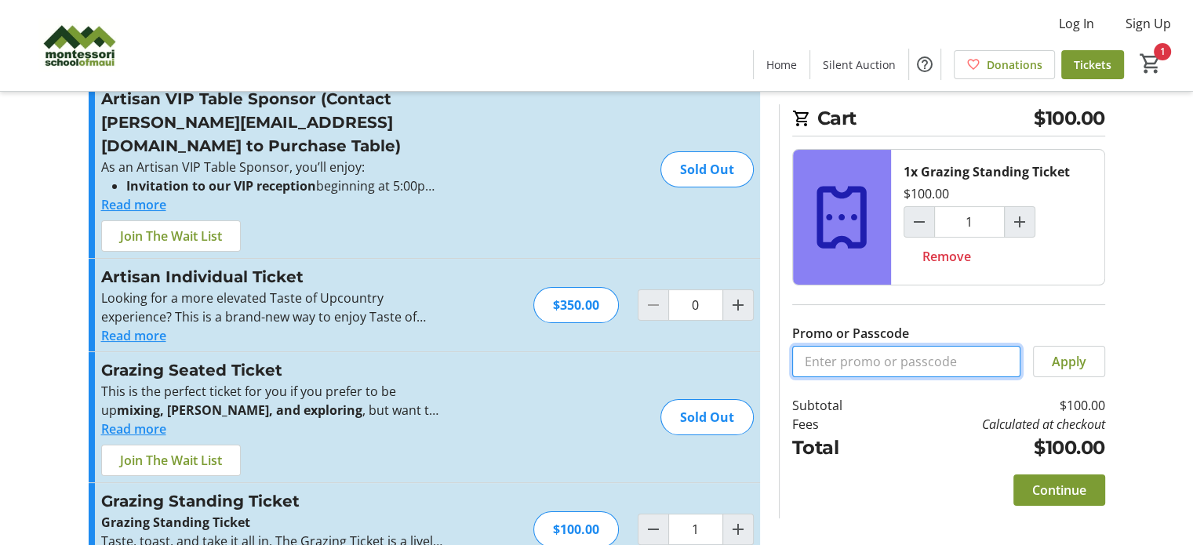 The height and width of the screenshot is (545, 1193). What do you see at coordinates (1004, 64) in the screenshot?
I see `a: Donations` at bounding box center [1004, 64].